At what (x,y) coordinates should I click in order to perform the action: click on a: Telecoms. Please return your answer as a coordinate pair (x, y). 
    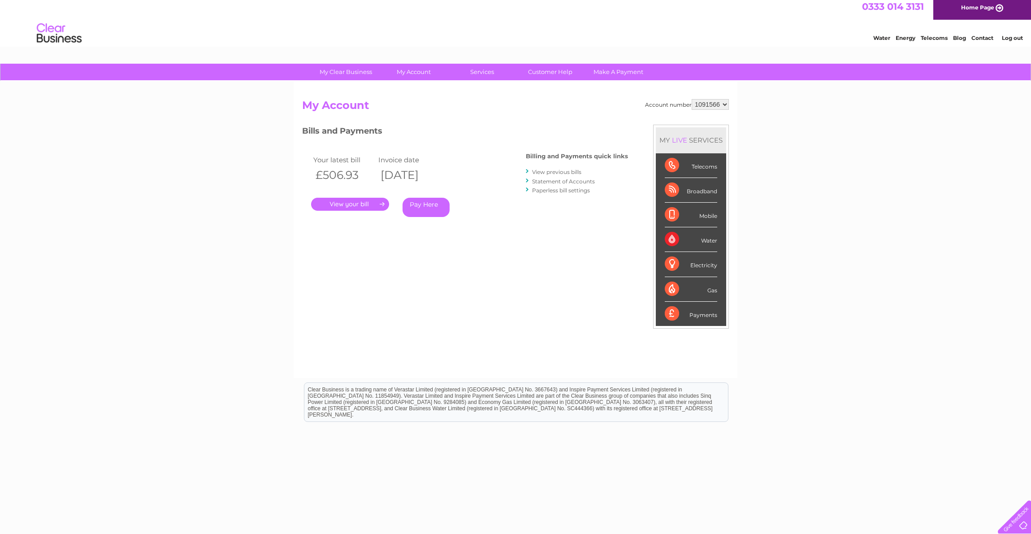
    Looking at the image, I should click on (934, 41).